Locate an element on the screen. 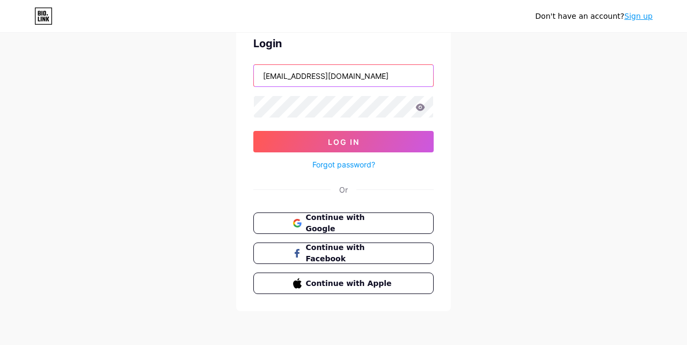 The image size is (687, 345). a: Sign up is located at coordinates (638, 16).